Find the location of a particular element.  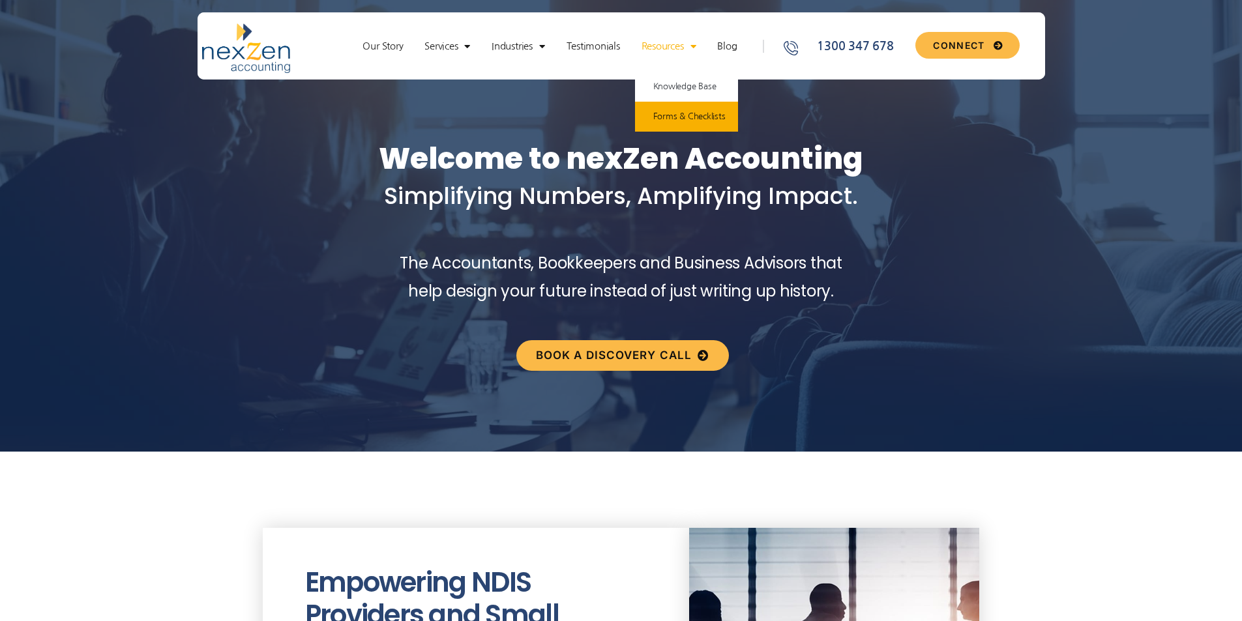

a: Knowledge Base is located at coordinates (686, 87).